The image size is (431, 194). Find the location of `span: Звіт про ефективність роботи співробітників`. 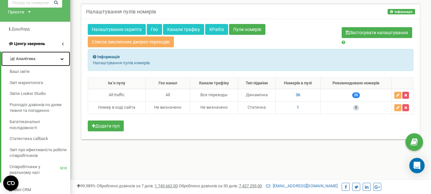

span: Звіт про ефективність роботи співробітників is located at coordinates (38, 153).